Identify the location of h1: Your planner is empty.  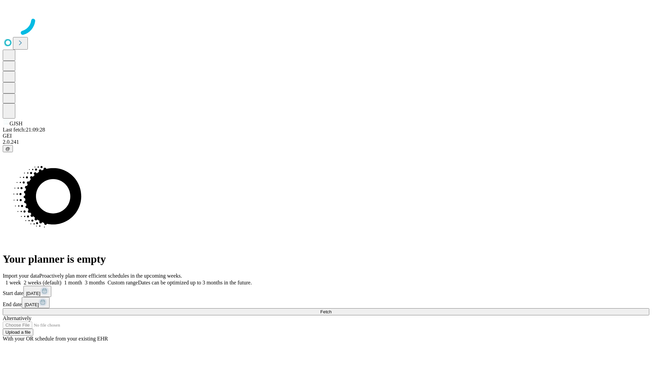
(326, 259).